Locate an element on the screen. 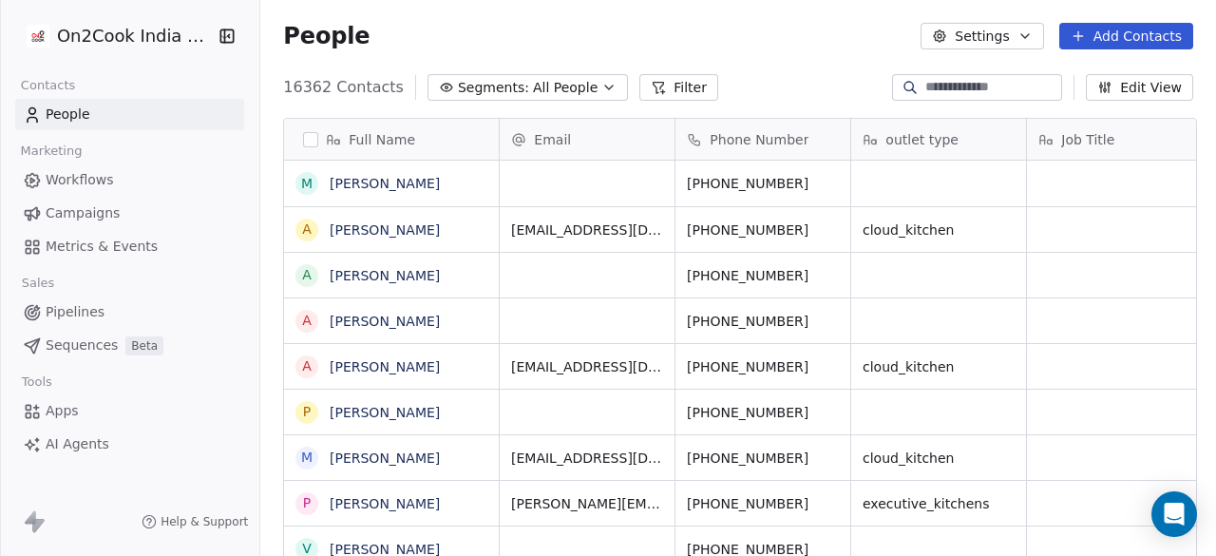 The image size is (1216, 556). a: Campaigns is located at coordinates (129, 213).